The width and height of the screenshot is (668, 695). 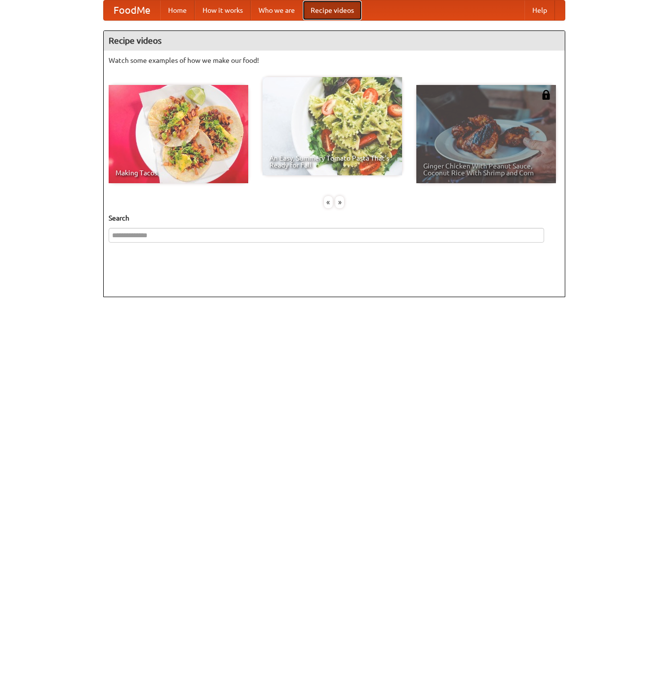 What do you see at coordinates (546, 95) in the screenshot?
I see `img: 483408.png` at bounding box center [546, 95].